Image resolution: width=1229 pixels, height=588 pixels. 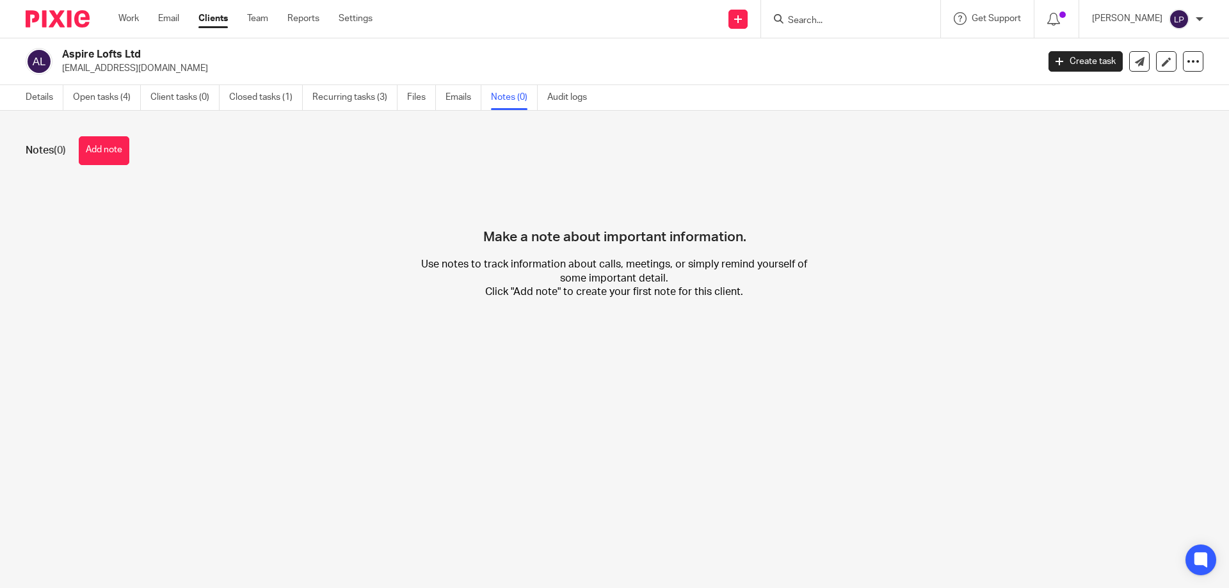 What do you see at coordinates (266, 97) in the screenshot?
I see `a: Closed tasks (1)` at bounding box center [266, 97].